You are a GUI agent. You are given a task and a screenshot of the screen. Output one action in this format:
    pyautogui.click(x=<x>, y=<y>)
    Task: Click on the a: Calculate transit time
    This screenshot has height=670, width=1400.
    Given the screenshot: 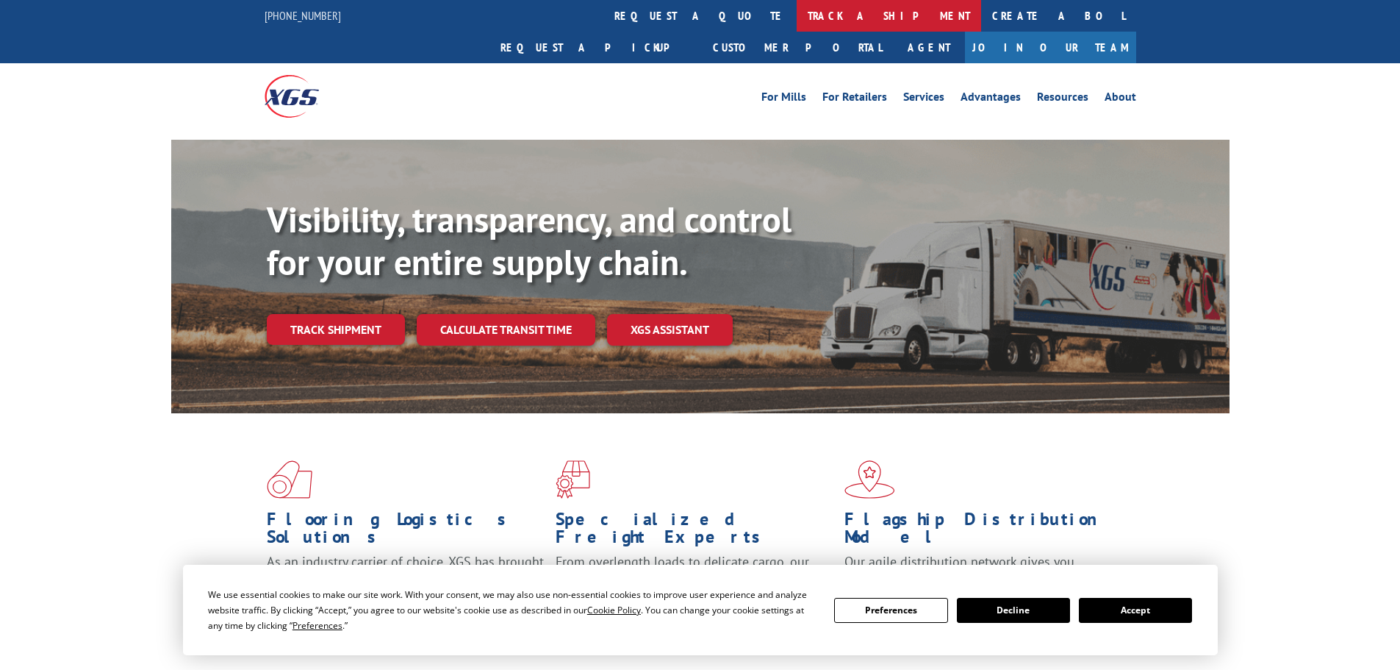 What is the action you would take?
    pyautogui.click(x=506, y=329)
    